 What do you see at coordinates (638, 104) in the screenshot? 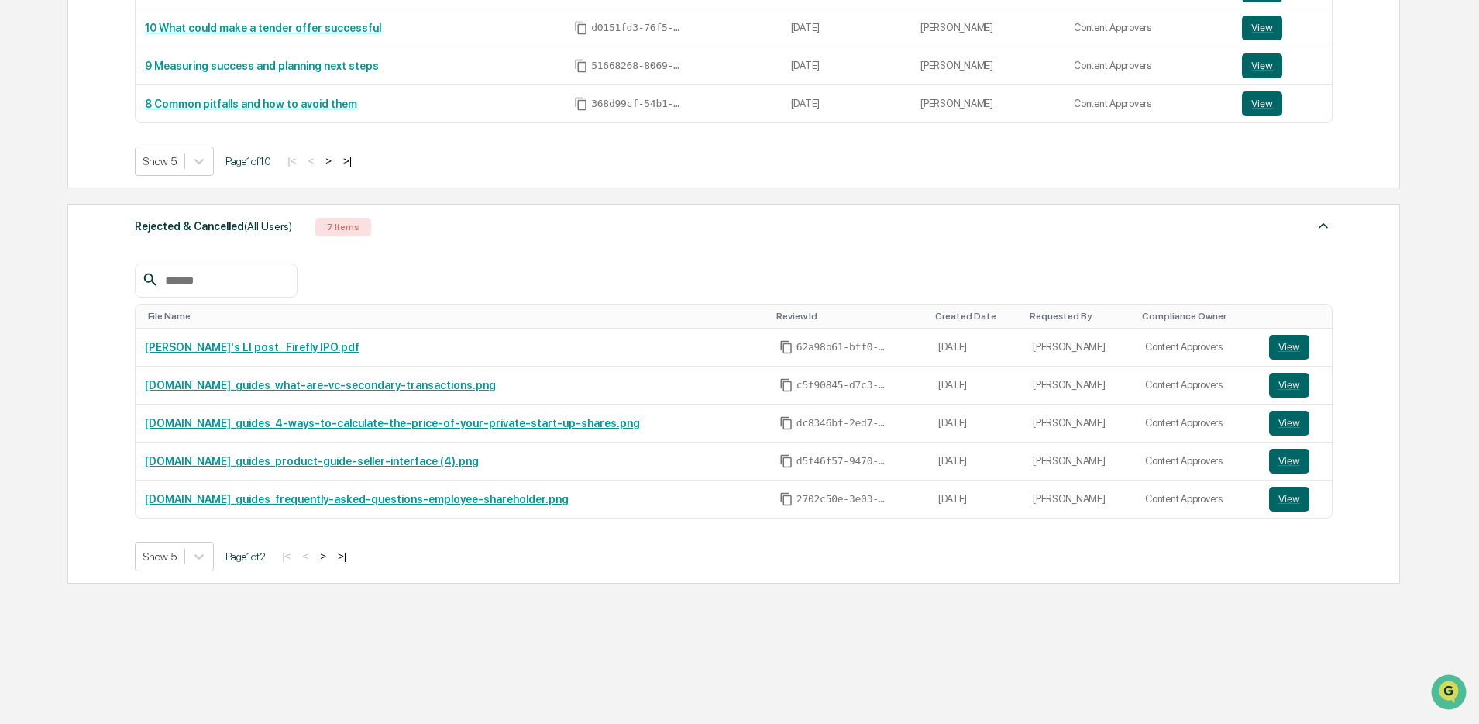
I see `span: 368d99cf-54b1-42ad-8047-765e2715da51` at bounding box center [638, 104].